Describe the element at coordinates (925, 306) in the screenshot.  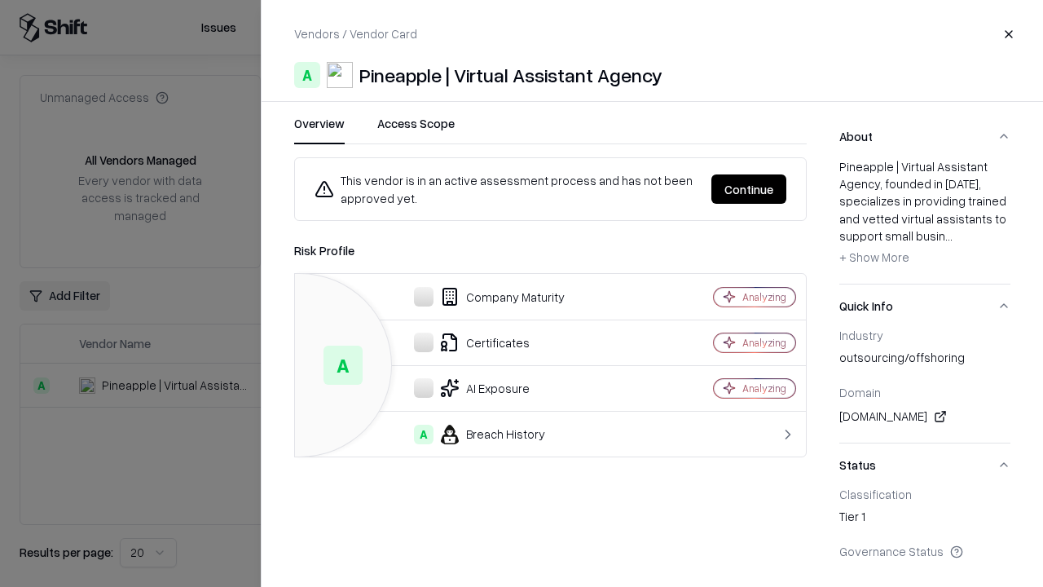
I see `button: Quick Info` at that location.